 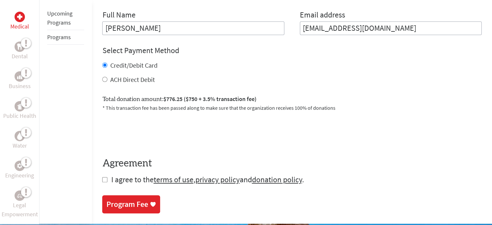 What do you see at coordinates (20, 56) in the screenshot?
I see `p: Dental` at bounding box center [20, 56].